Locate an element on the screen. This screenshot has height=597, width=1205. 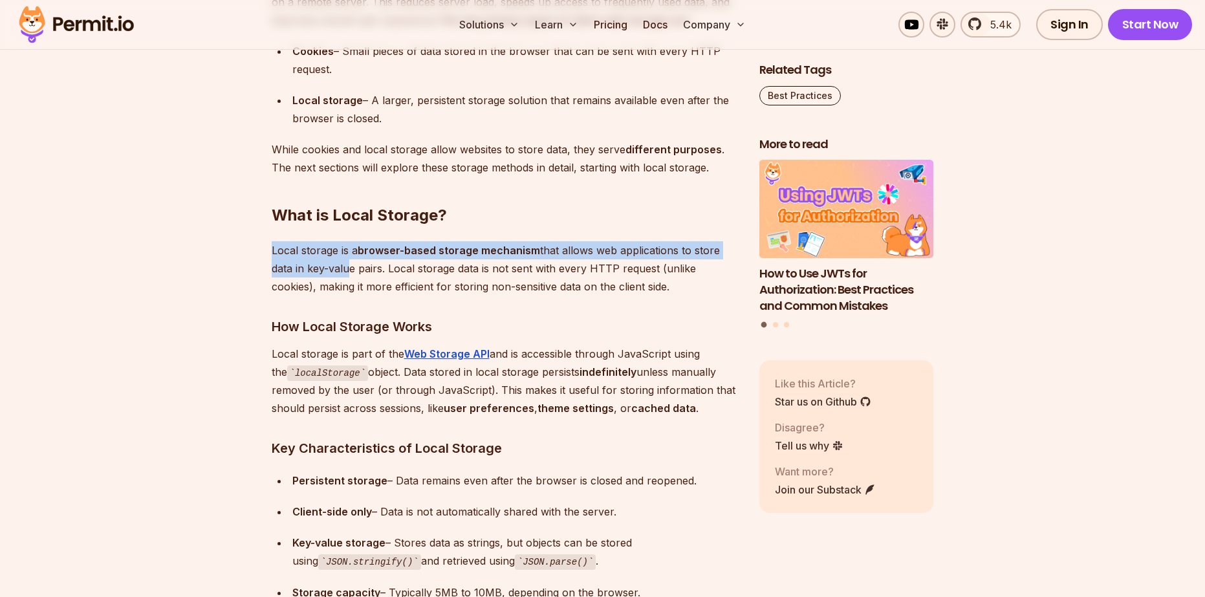
p: Local storage is part of the and is accessible through JavaScript using the object. Data stored i... is located at coordinates (505, 381).